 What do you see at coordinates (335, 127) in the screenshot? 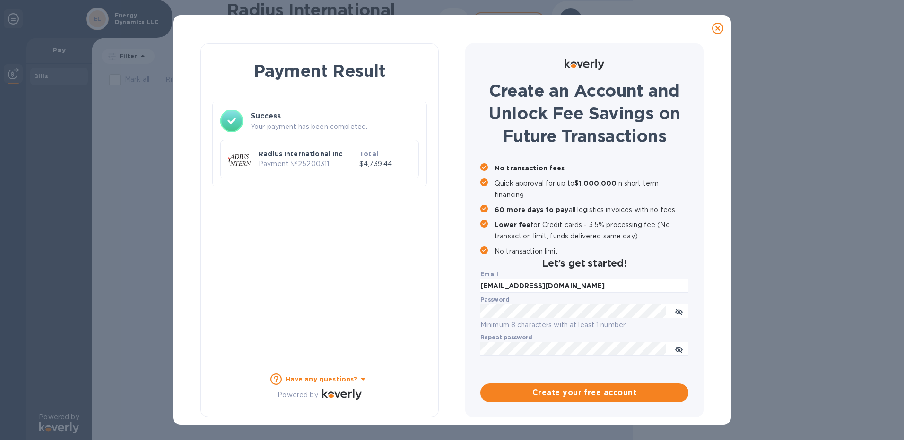
I see `p: Your payment has been completed.` at bounding box center [335, 127].